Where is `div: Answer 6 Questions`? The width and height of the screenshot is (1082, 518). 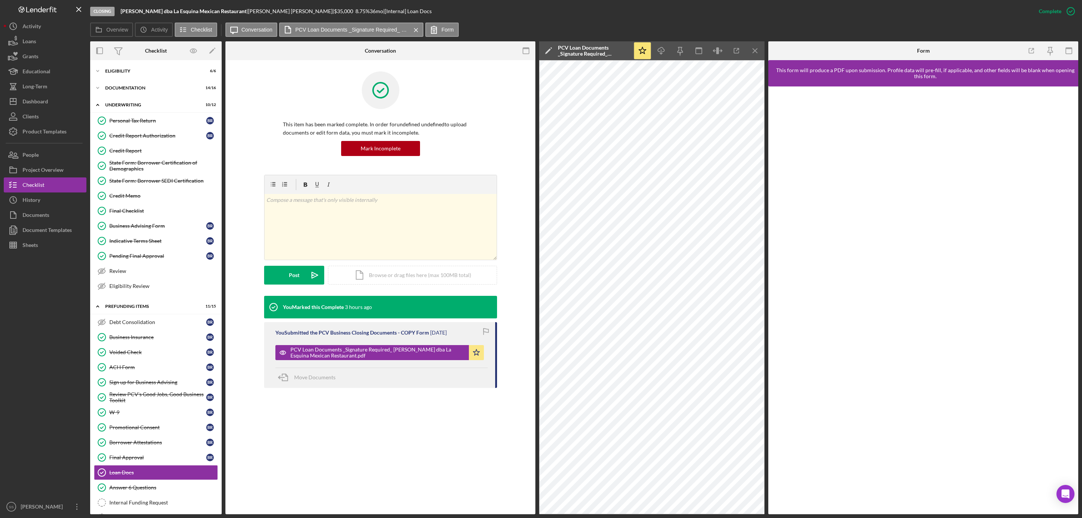
div: Answer 6 Questions is located at coordinates (163, 487).